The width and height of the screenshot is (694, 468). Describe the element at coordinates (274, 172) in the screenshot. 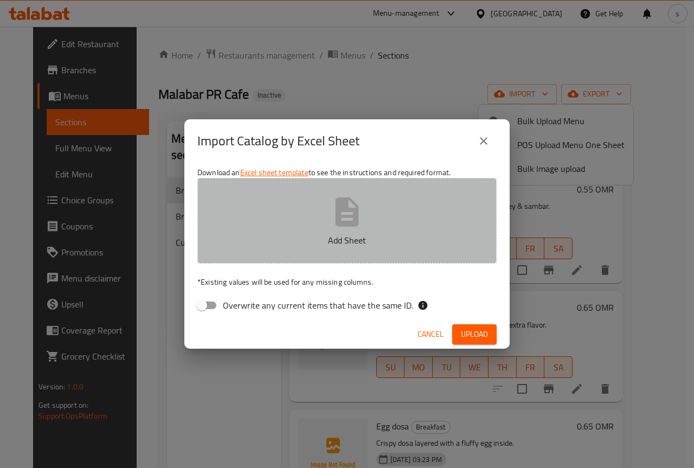

I see `a: Excel sheet template` at that location.